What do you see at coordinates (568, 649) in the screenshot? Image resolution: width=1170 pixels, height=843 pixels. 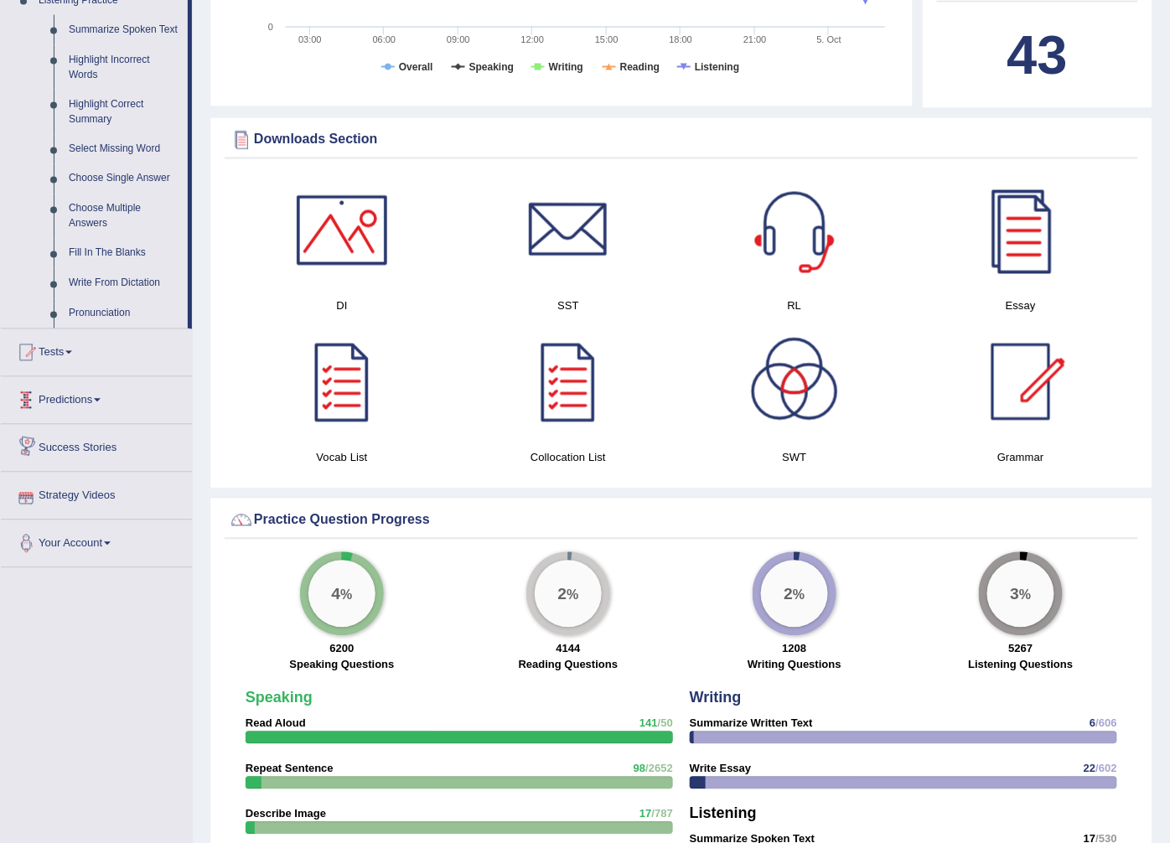 I see `strong: 4144` at bounding box center [568, 649].